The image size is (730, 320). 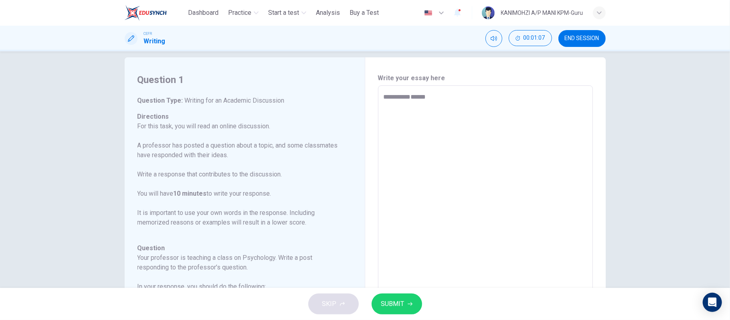 What do you see at coordinates (397, 304) in the screenshot?
I see `button: SUBMIT` at bounding box center [397, 304].